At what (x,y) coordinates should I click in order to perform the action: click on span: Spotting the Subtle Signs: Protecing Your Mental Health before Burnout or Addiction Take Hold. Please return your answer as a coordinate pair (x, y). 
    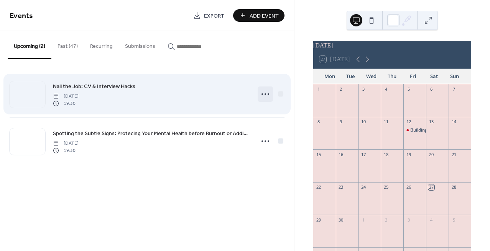
    Looking at the image, I should click on (151, 134).